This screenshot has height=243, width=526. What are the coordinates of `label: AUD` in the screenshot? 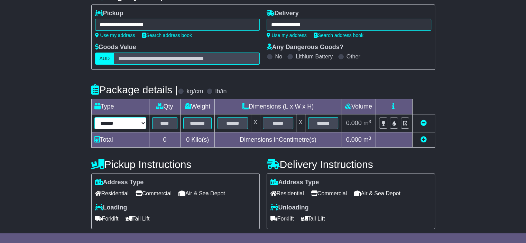 It's located at (105, 58).